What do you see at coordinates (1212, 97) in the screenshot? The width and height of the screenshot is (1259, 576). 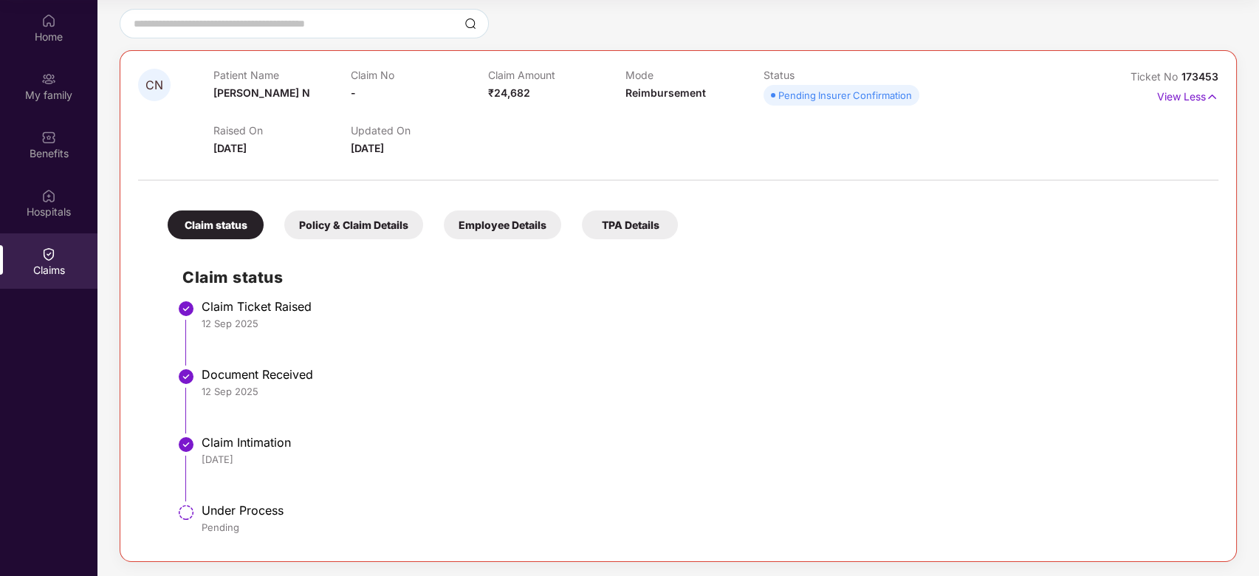 I see `img: svg+xml;base64,PHN2ZyB4bWxucz0iaHR0cDovL3d3dy53My5vcmcvMjAwMC9zdmciIHdpZHRoPSIxNyIgaGVpZ2h0PSIxNy...` at bounding box center [1212, 97].